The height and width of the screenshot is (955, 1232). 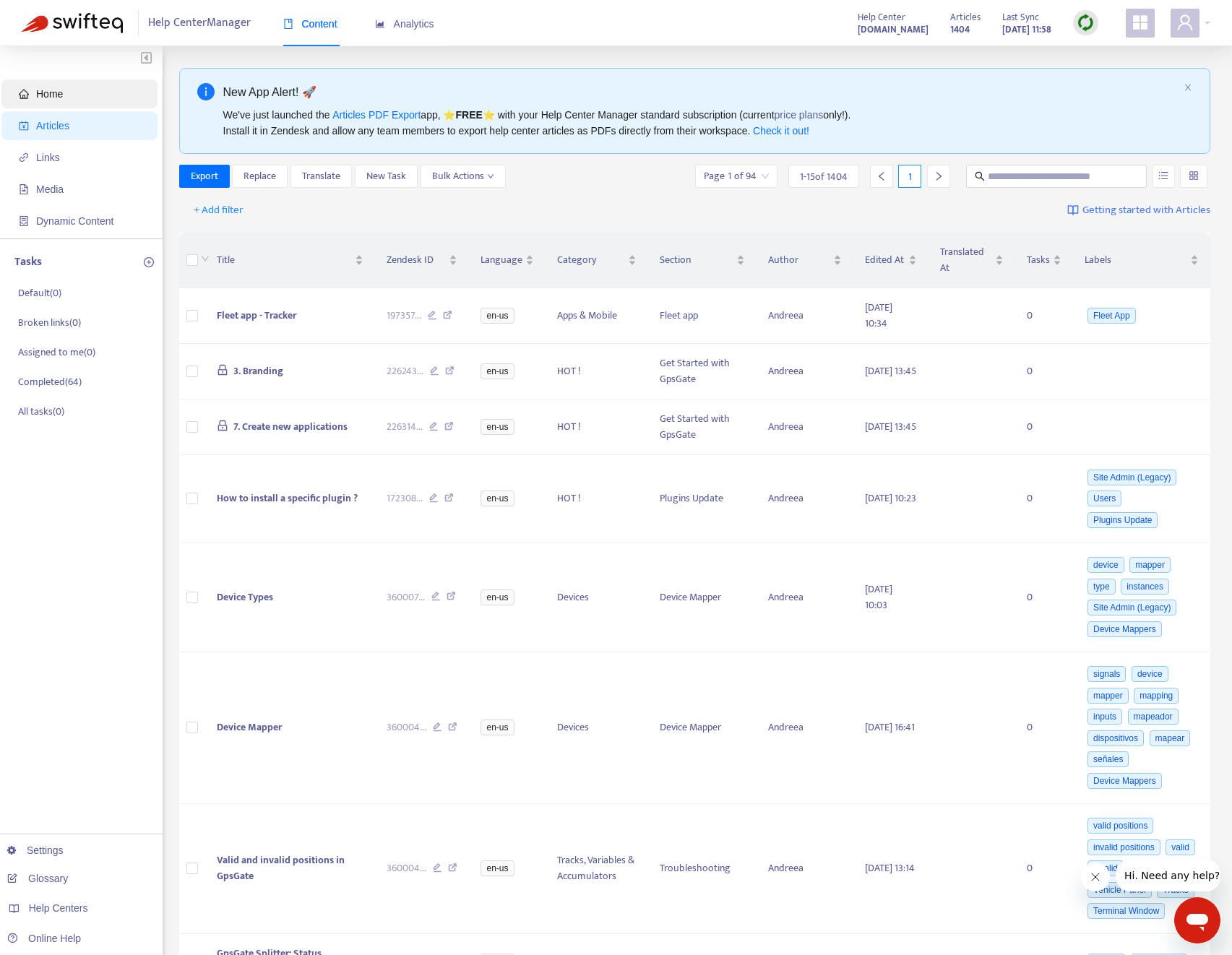 What do you see at coordinates (701, 92) in the screenshot?
I see `div: New App Alert! 🚀` at bounding box center [701, 92].